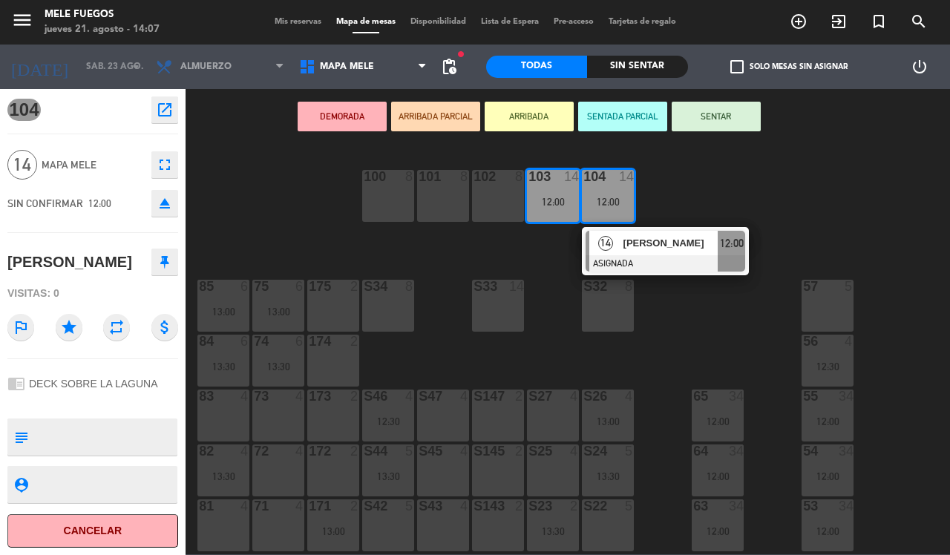 This screenshot has width=950, height=555. I want to click on div: 174, so click(309, 341).